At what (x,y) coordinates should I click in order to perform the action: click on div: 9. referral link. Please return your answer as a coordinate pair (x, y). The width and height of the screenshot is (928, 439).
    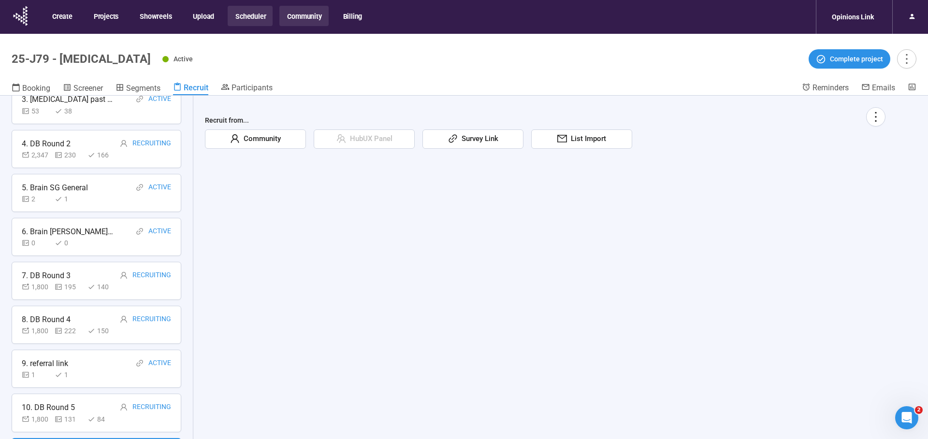
    Looking at the image, I should click on (45, 363).